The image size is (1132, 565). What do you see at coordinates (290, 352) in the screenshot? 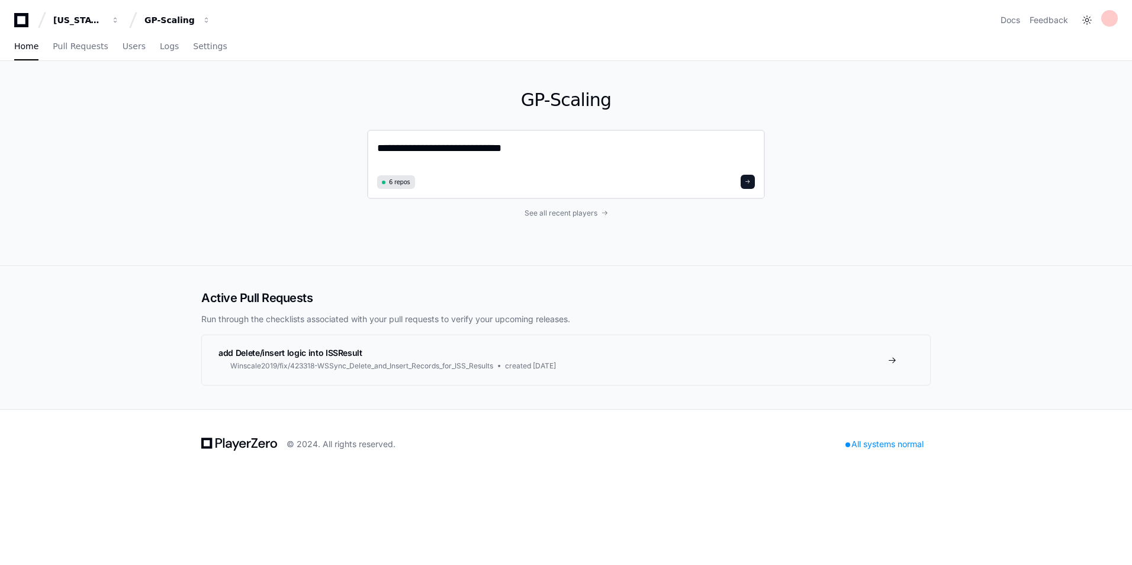
I see `span: add Delete/insert logic into ISSResult` at bounding box center [290, 352].